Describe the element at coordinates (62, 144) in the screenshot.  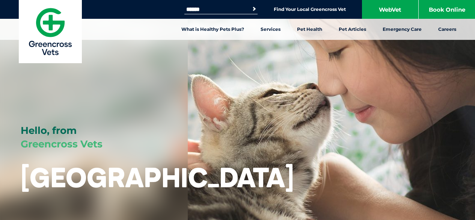
I see `span: Greencross Vets` at that location.